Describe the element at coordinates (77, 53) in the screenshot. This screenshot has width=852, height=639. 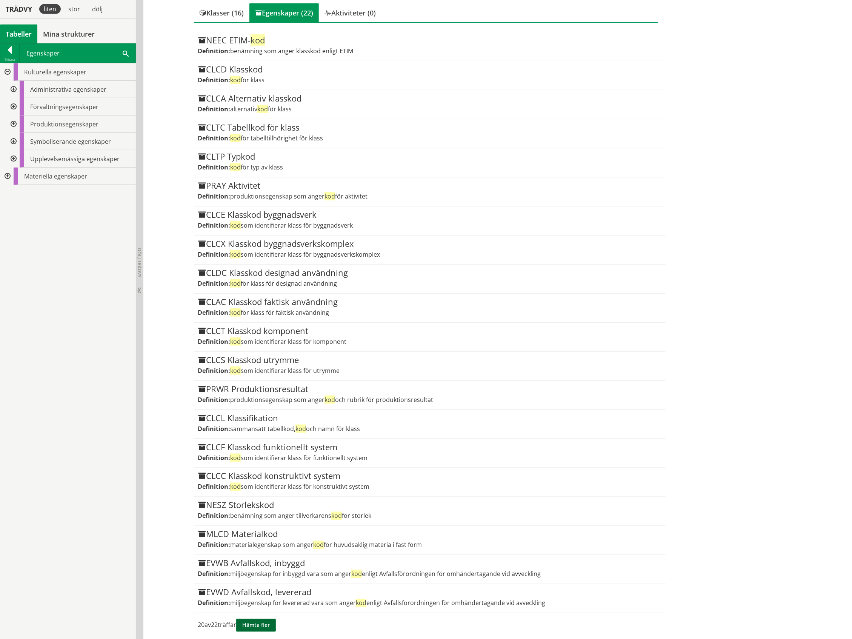
I see `div: Egenskaper` at that location.